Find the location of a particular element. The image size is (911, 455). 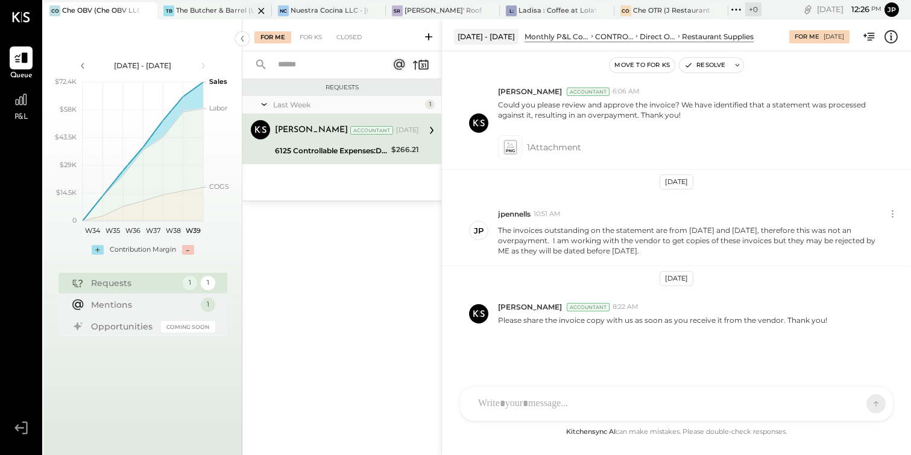

div: Ladisa : Coffee at Lola's is located at coordinates (557, 11).